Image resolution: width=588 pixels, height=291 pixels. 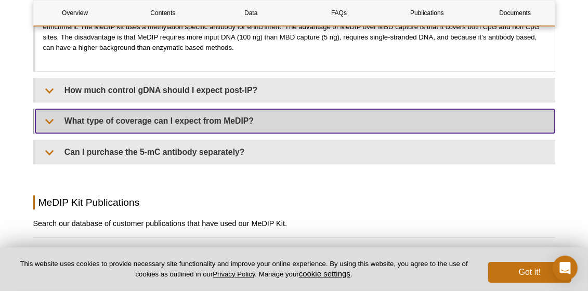 What do you see at coordinates (565, 268) in the screenshot?
I see `div: Open Intercom Messenger` at bounding box center [565, 268].